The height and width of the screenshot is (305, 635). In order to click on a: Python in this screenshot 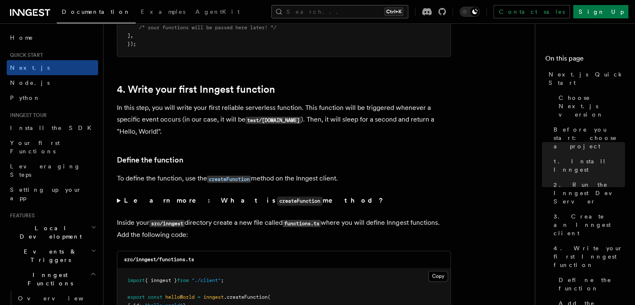, I will do `click(52, 98)`.